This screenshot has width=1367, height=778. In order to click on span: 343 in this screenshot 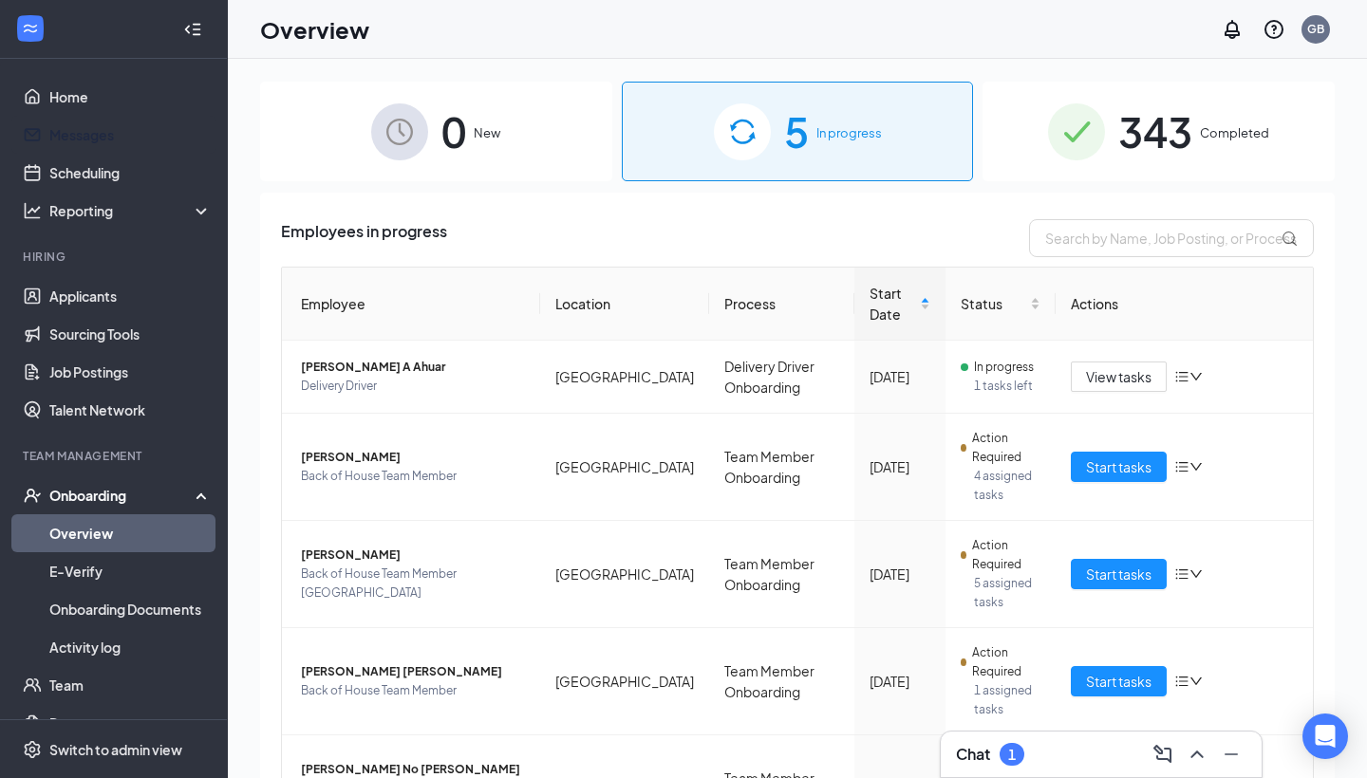, I will do `click(1155, 131)`.